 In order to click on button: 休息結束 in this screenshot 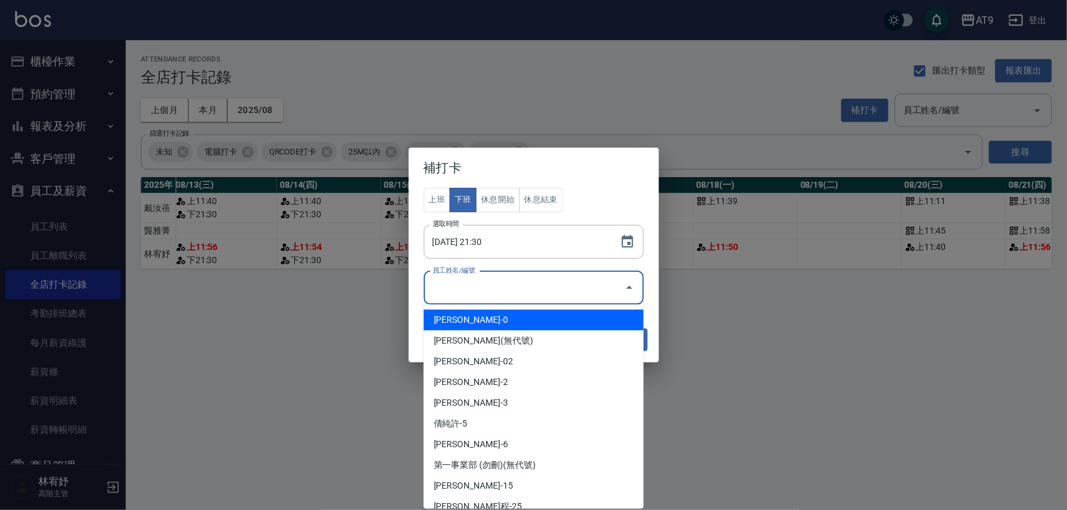, I will do `click(541, 200)`.